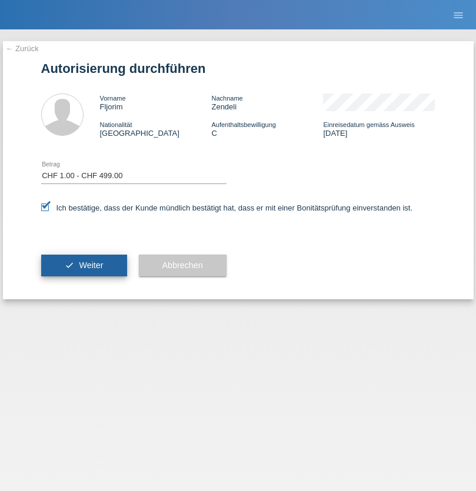  I want to click on button: check Weiter, so click(84, 266).